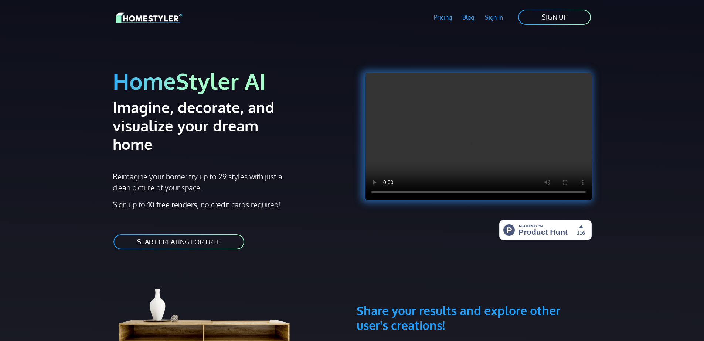  I want to click on p: Reimagine your home: try up to 29 styles with just a clean picture of your space., so click(201, 182).